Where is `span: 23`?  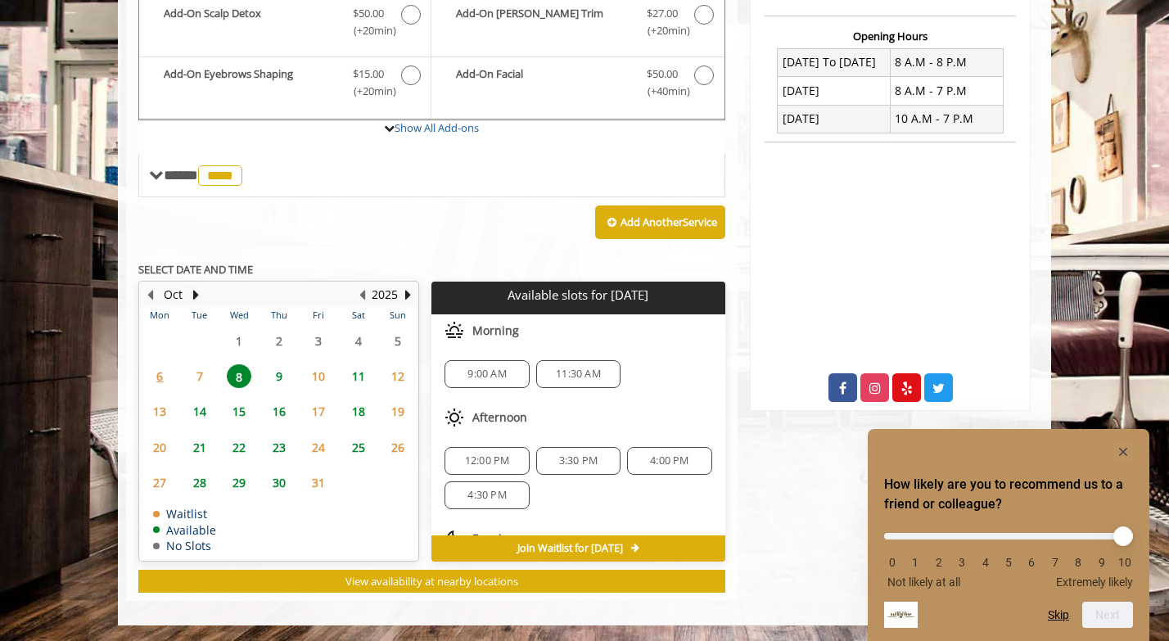 span: 23 is located at coordinates (279, 447).